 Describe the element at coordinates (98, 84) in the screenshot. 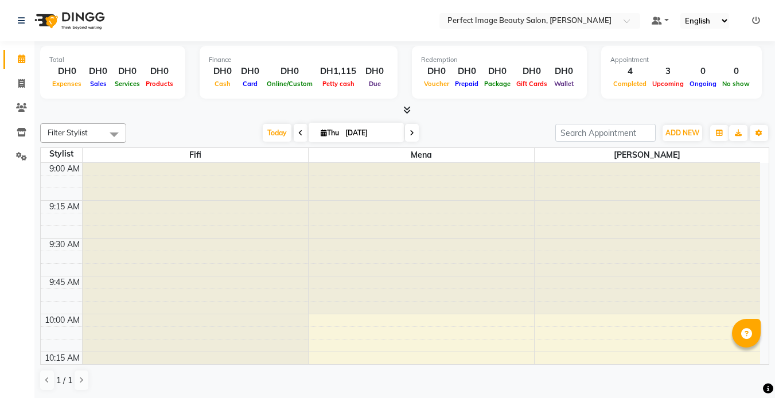

I see `span: Sales` at that location.